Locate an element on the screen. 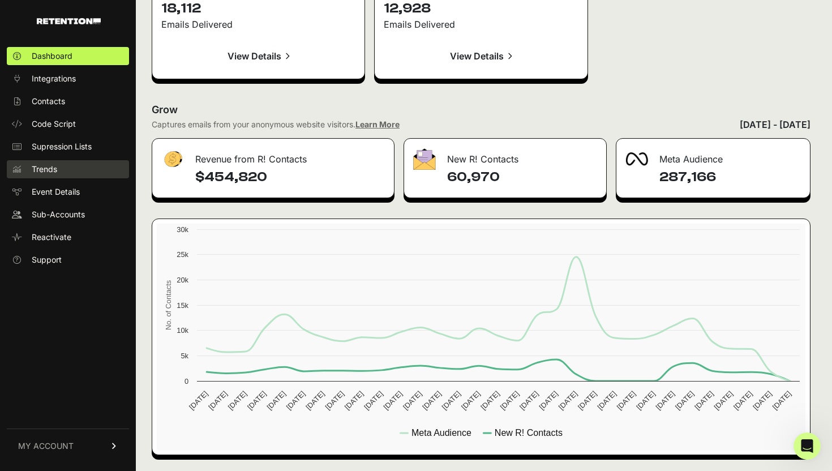 This screenshot has height=471, width=832. a: Sub-Accounts is located at coordinates (68, 214).